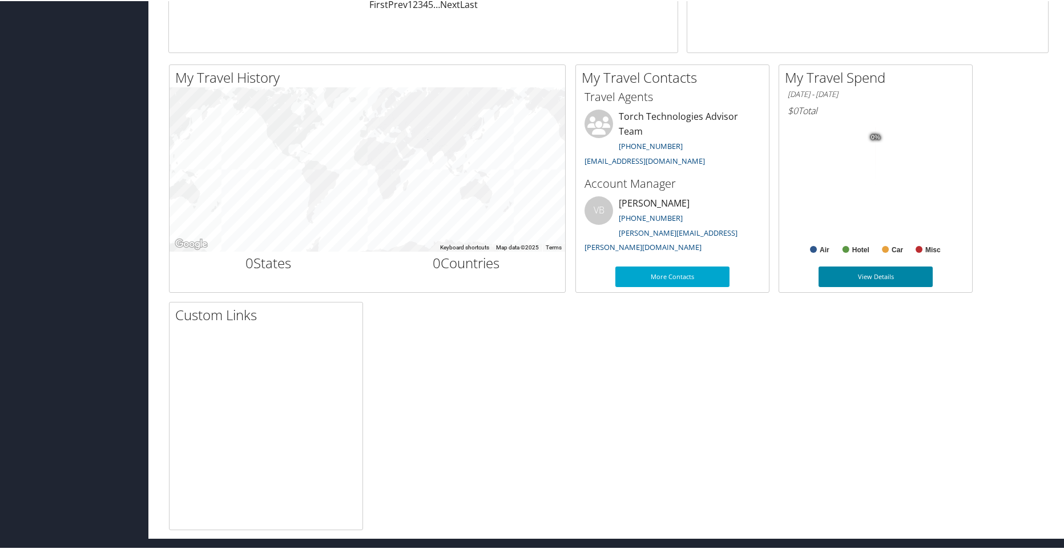 The width and height of the screenshot is (1064, 549). I want to click on button: Keyboard shortcuts, so click(464, 247).